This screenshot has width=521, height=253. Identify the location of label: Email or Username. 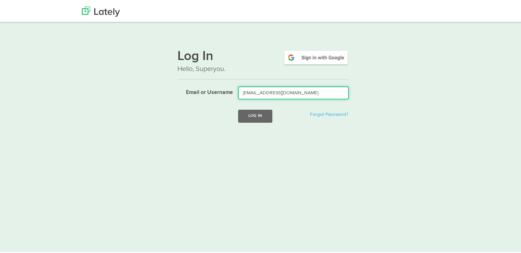
(202, 90).